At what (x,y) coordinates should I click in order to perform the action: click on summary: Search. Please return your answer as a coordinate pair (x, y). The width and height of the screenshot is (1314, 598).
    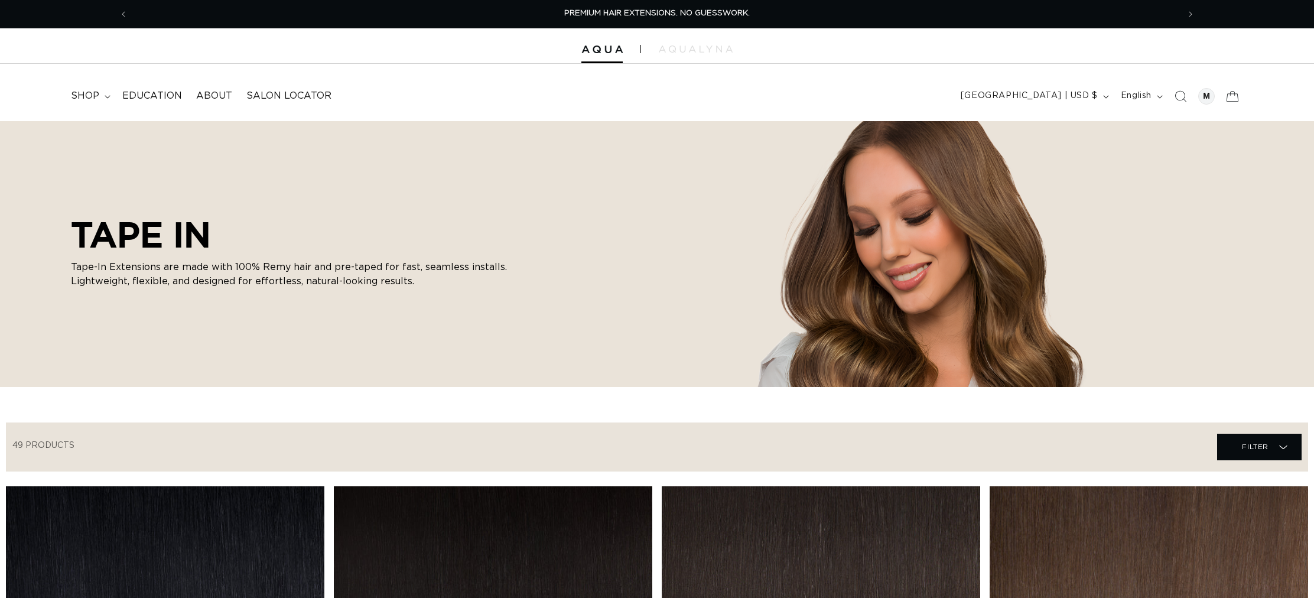
    Looking at the image, I should click on (1180, 96).